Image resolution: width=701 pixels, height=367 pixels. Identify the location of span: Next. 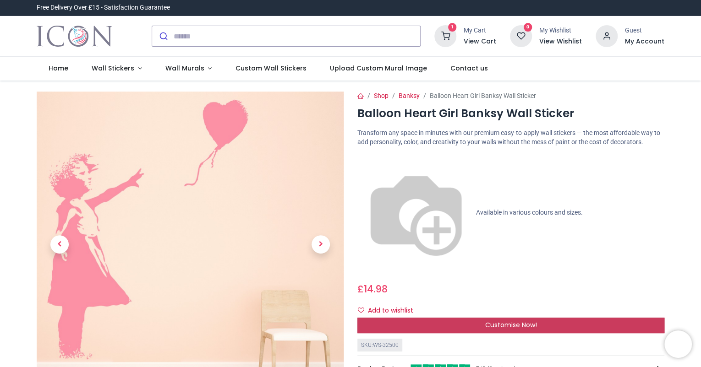
(321, 244).